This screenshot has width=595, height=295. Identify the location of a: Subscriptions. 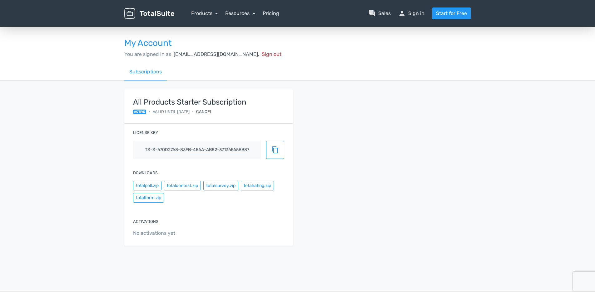
(145, 72).